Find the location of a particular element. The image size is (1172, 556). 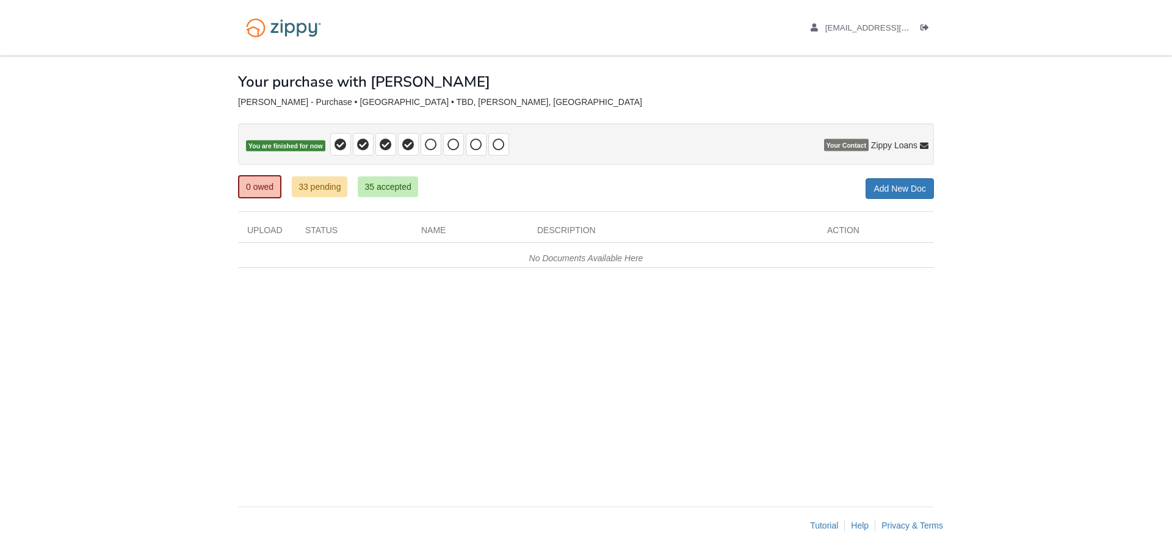

div: Status is located at coordinates (354, 233).